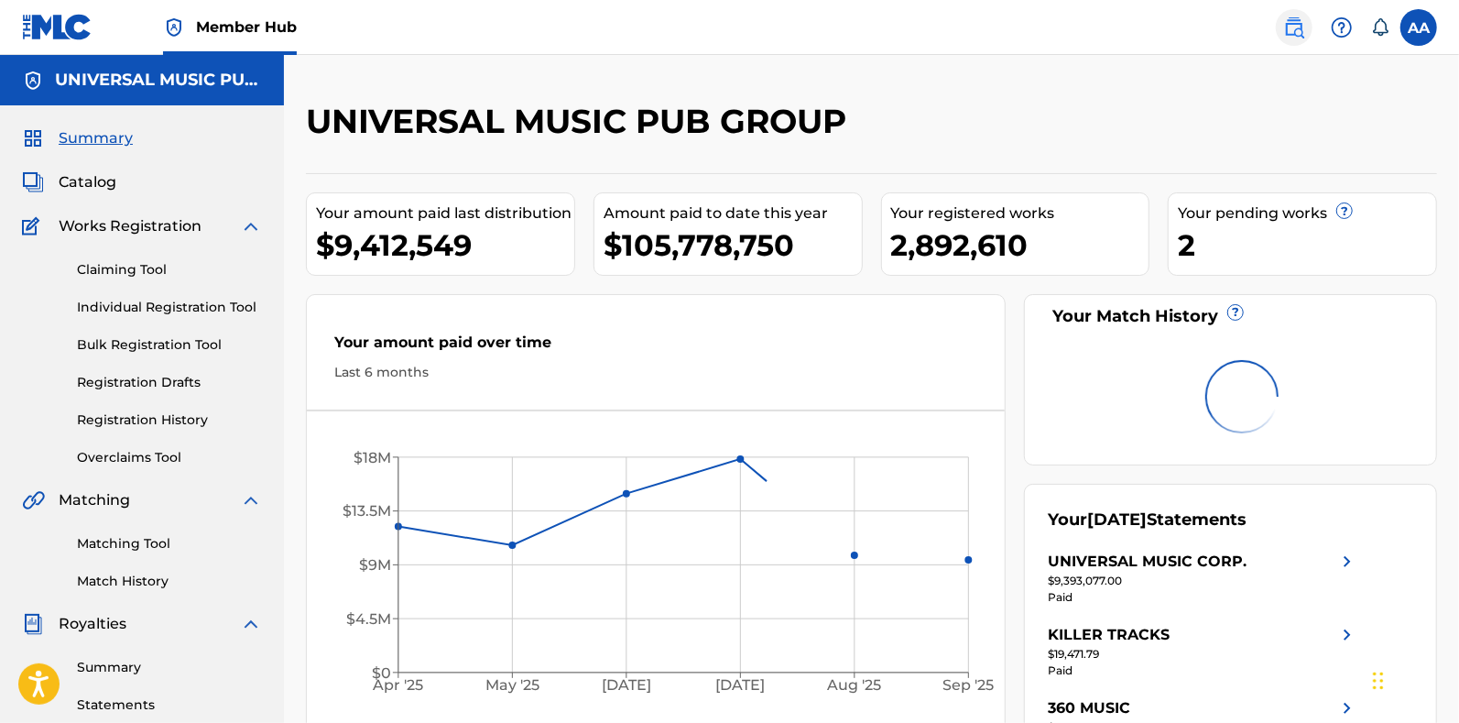 The height and width of the screenshot is (723, 1459). I want to click on div: $19,471.79, so click(1203, 654).